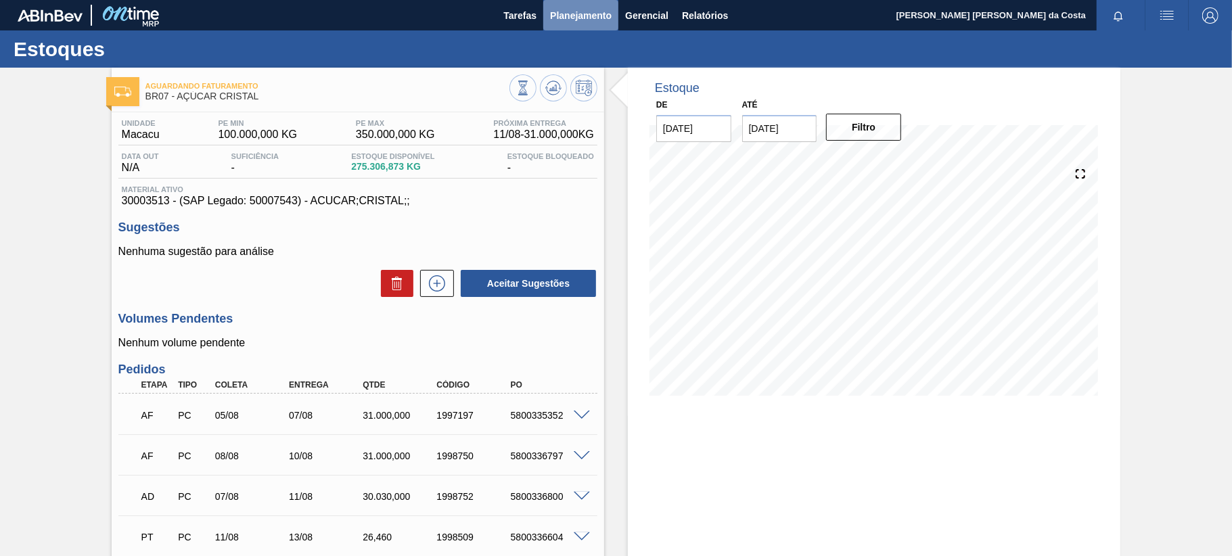  What do you see at coordinates (863, 127) in the screenshot?
I see `button: Filtro` at bounding box center [863, 127].